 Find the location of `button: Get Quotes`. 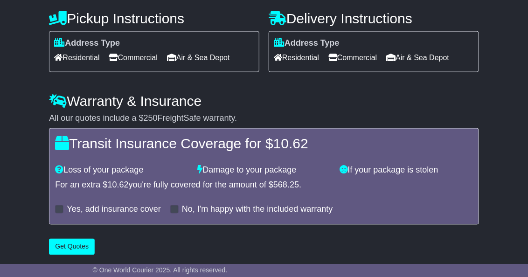

button: Get Quotes is located at coordinates (72, 247).